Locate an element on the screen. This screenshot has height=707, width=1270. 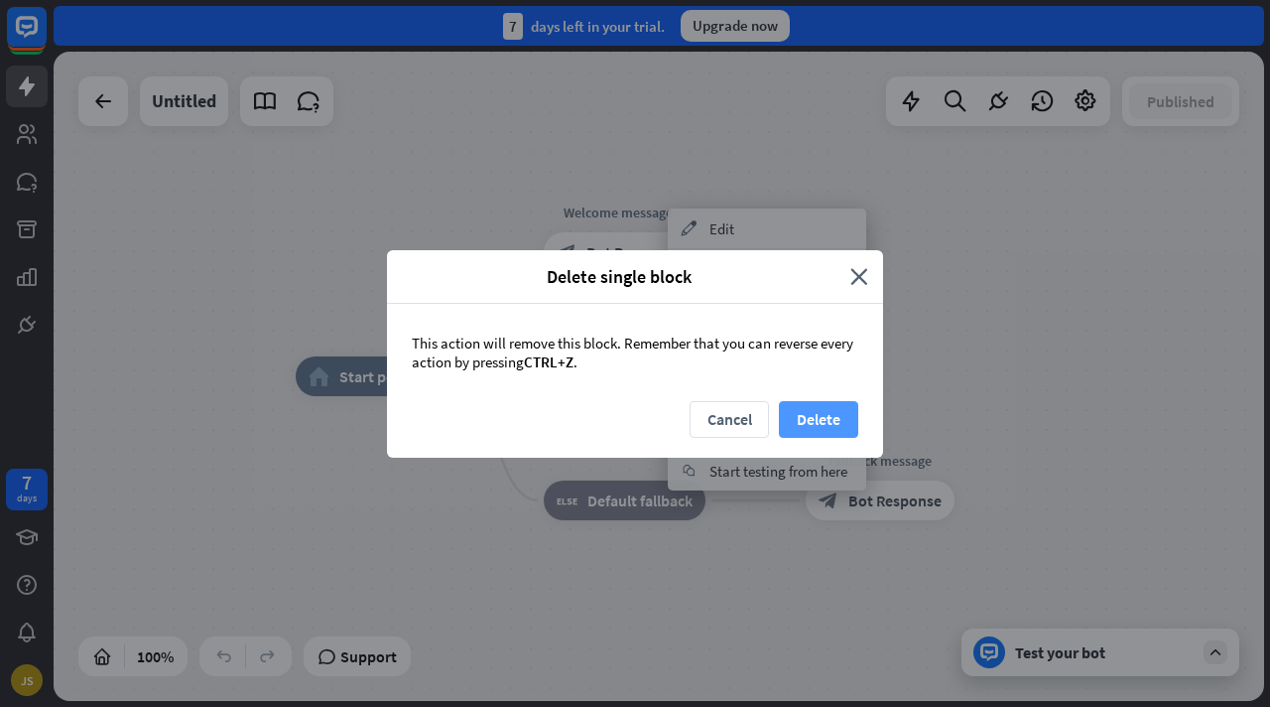
i: close is located at coordinates (860, 276).